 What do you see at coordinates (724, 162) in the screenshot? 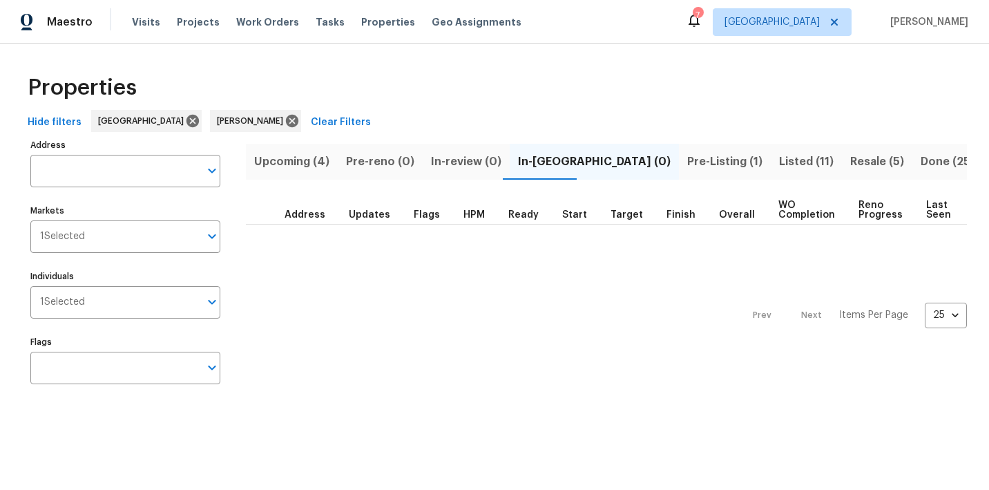
I see `span: Pre-Listing (1)` at bounding box center [724, 162].